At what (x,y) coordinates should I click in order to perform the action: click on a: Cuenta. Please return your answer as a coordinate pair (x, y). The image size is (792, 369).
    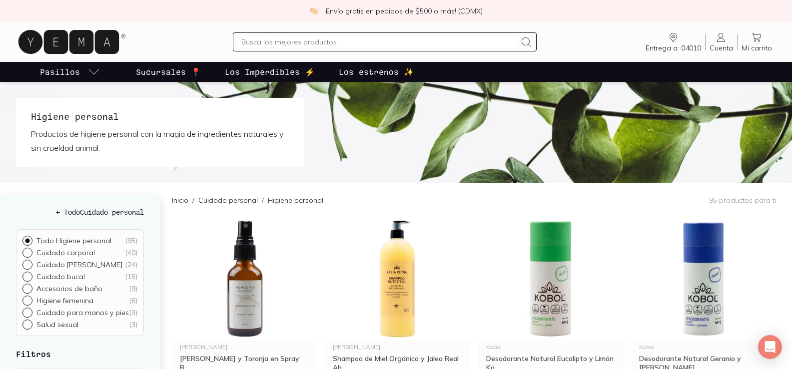
    Looking at the image, I should click on (721, 42).